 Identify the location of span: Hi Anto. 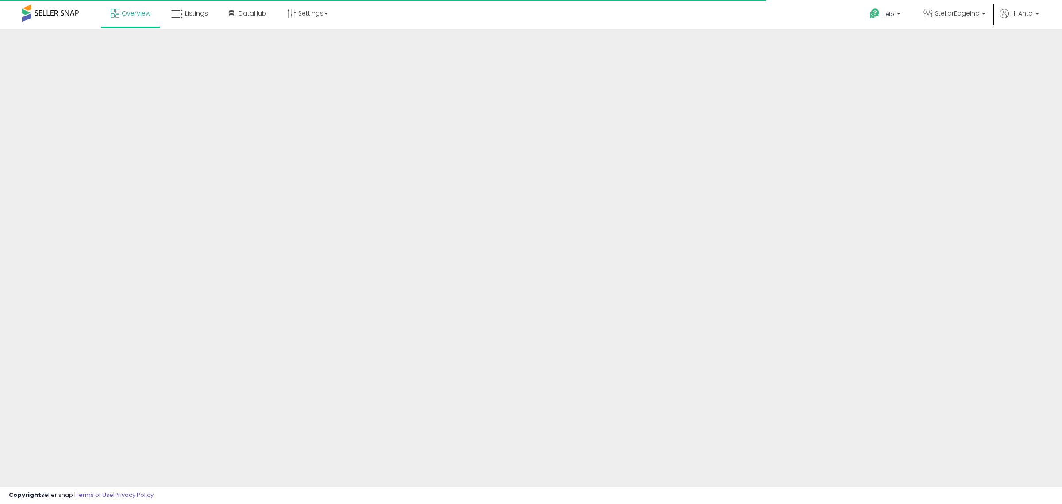
(1022, 13).